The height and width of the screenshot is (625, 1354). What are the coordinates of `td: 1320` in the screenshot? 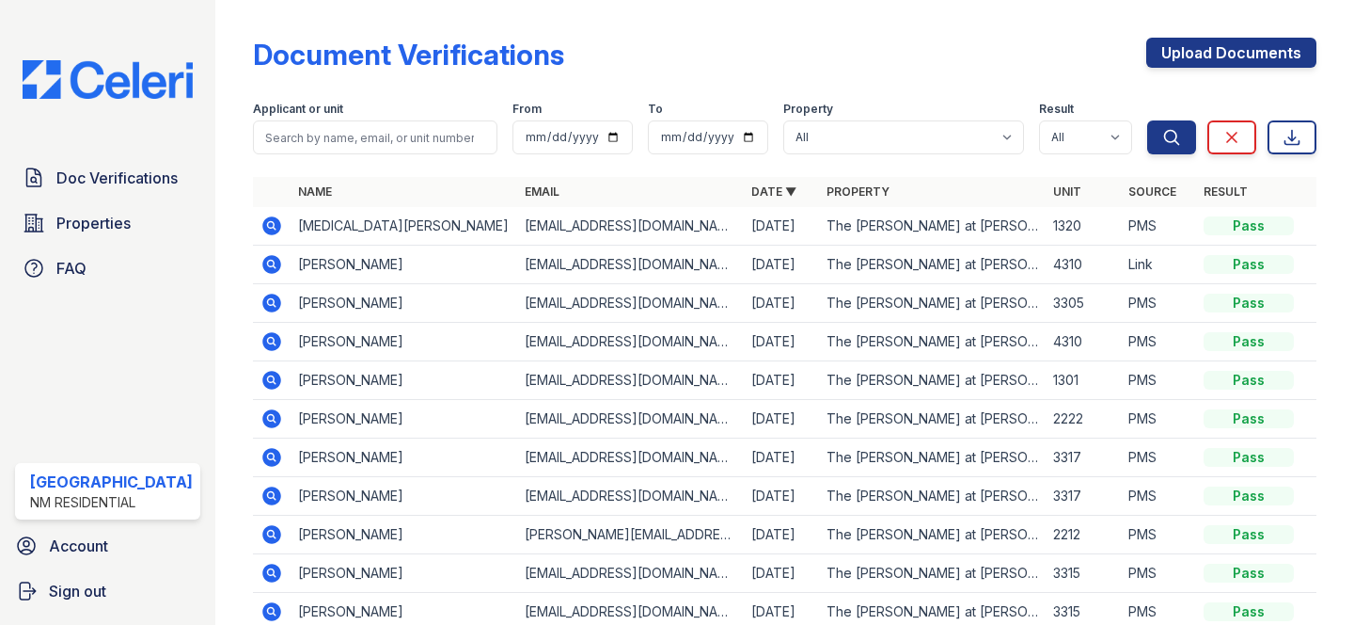 It's located at (1084, 226).